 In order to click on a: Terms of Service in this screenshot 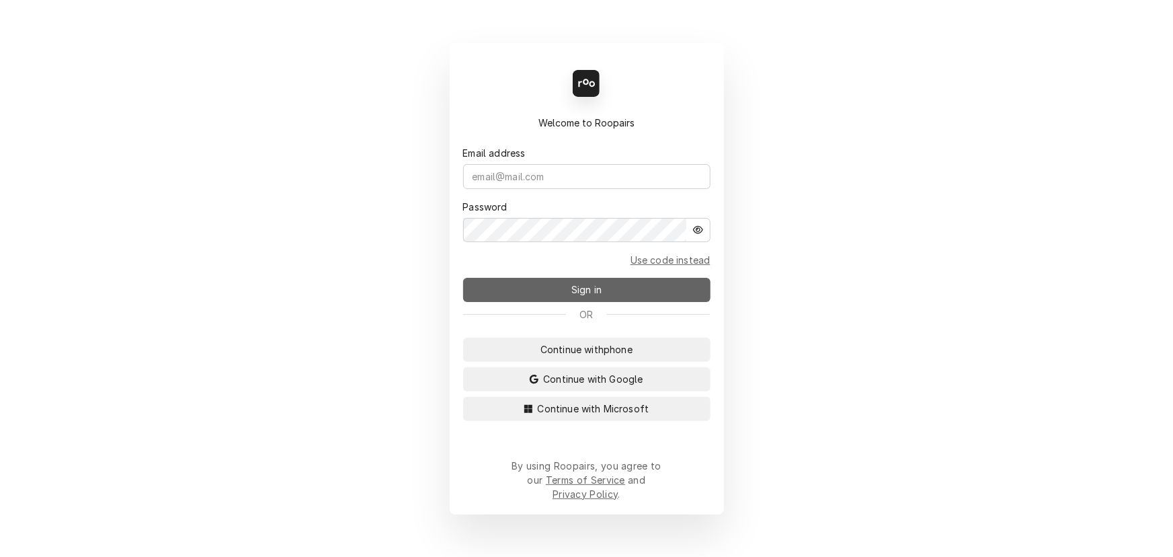, I will do `click(585, 479)`.